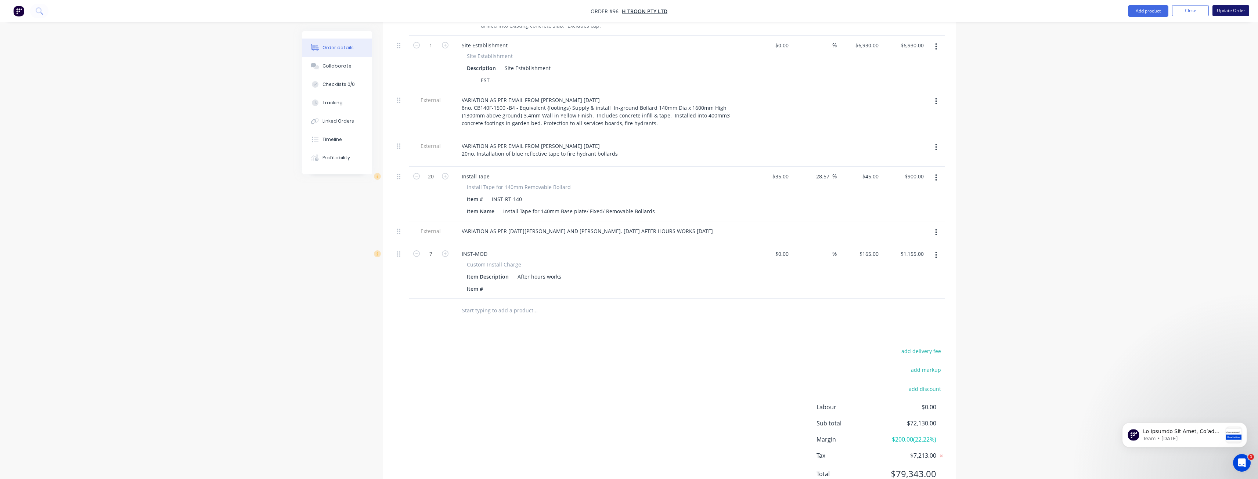 The image size is (1258, 479). Describe the element at coordinates (518, 187) in the screenshot. I see `span: Install Tape for 140mm Removable Bollard` at that location.